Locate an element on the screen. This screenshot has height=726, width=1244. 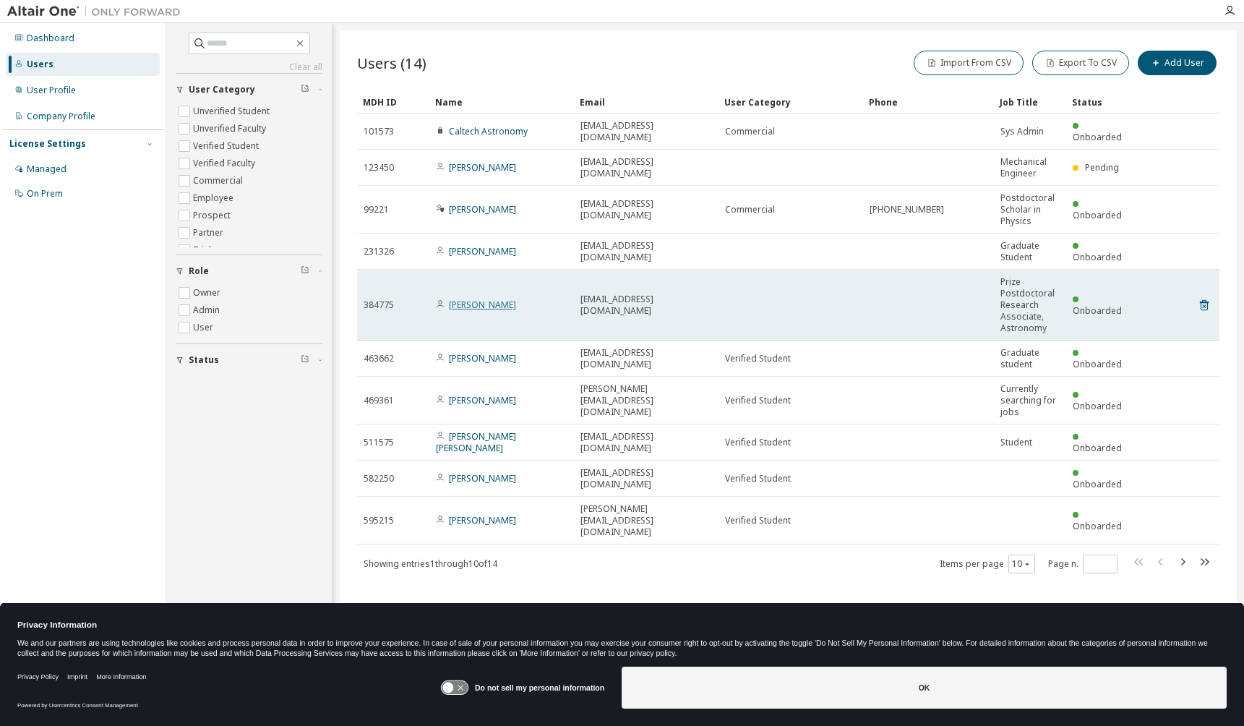
button: Status is located at coordinates (249, 360).